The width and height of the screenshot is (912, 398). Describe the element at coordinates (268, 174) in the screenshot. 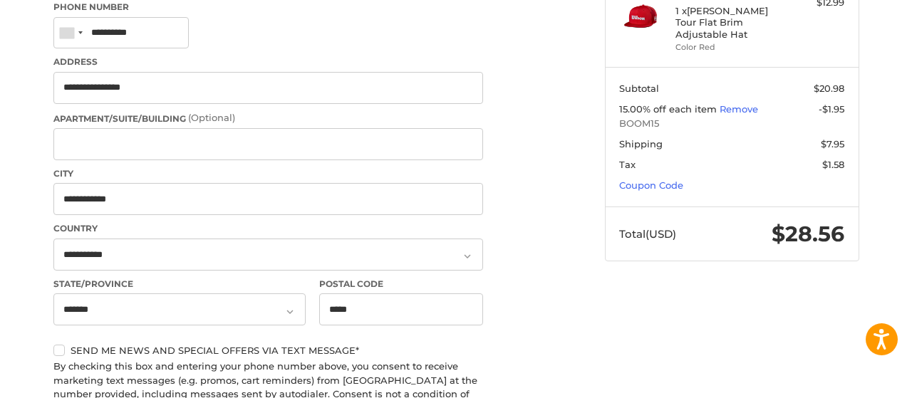

I see `label: City` at that location.